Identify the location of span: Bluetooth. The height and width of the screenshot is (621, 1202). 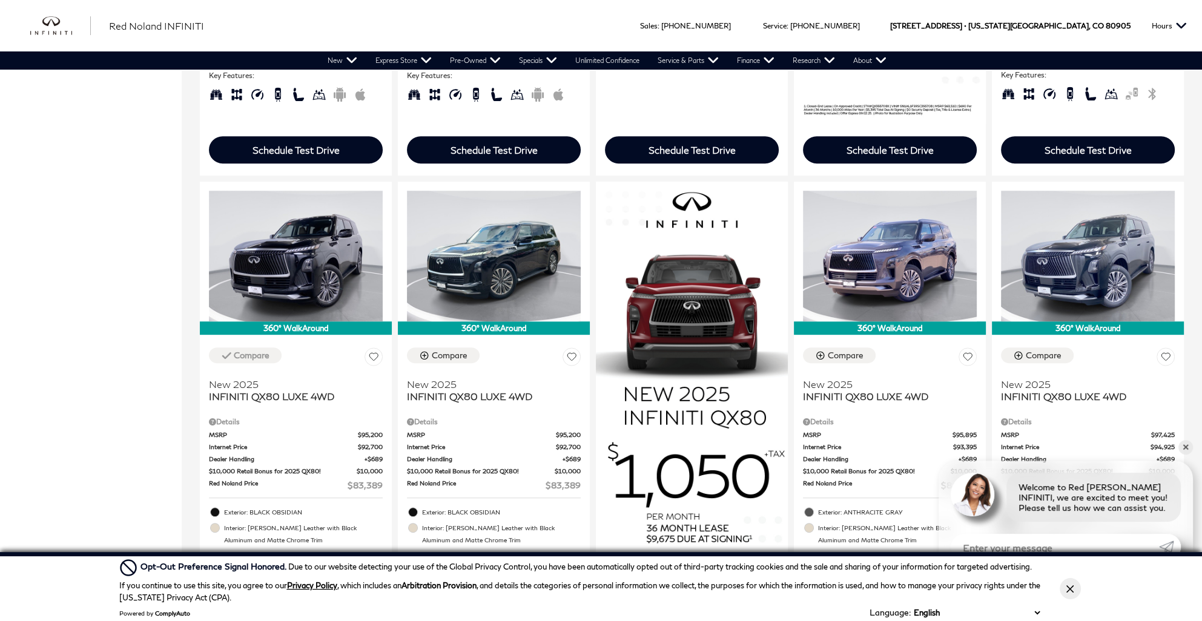
(1152, 92).